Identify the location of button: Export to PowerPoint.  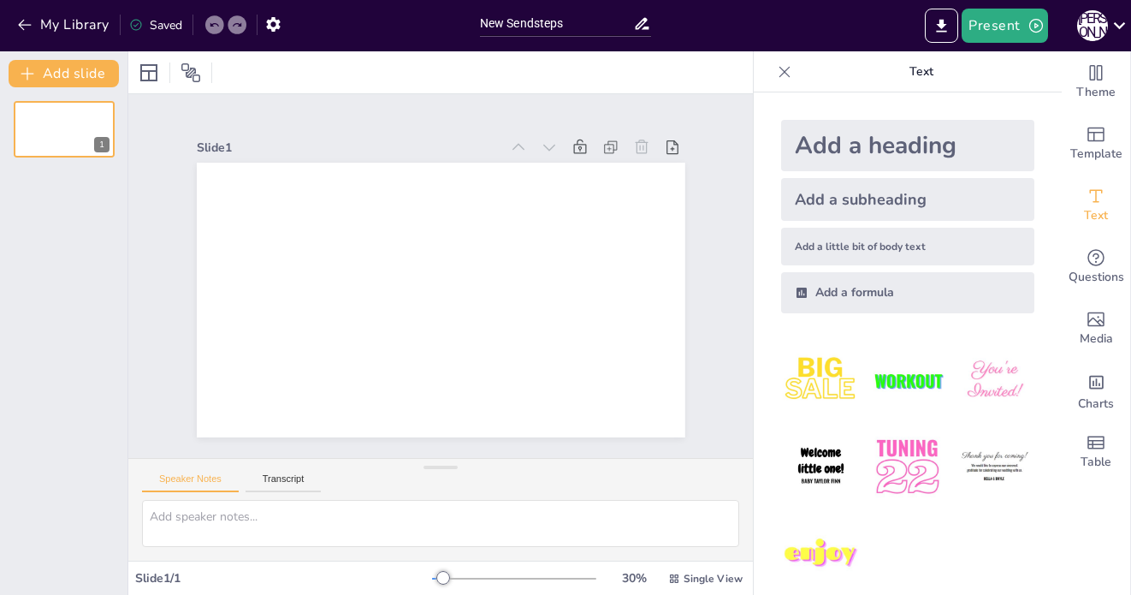
(941, 26).